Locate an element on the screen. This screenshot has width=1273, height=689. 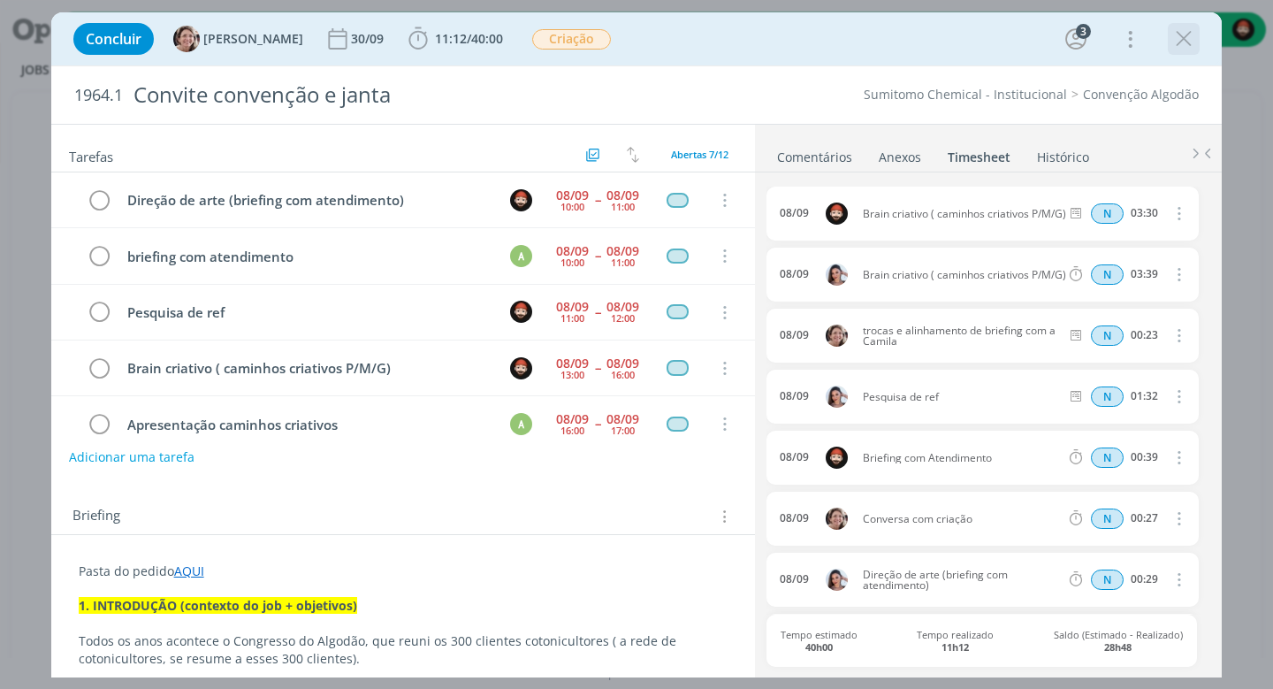
a: Convenção Algodão is located at coordinates (1140, 94).